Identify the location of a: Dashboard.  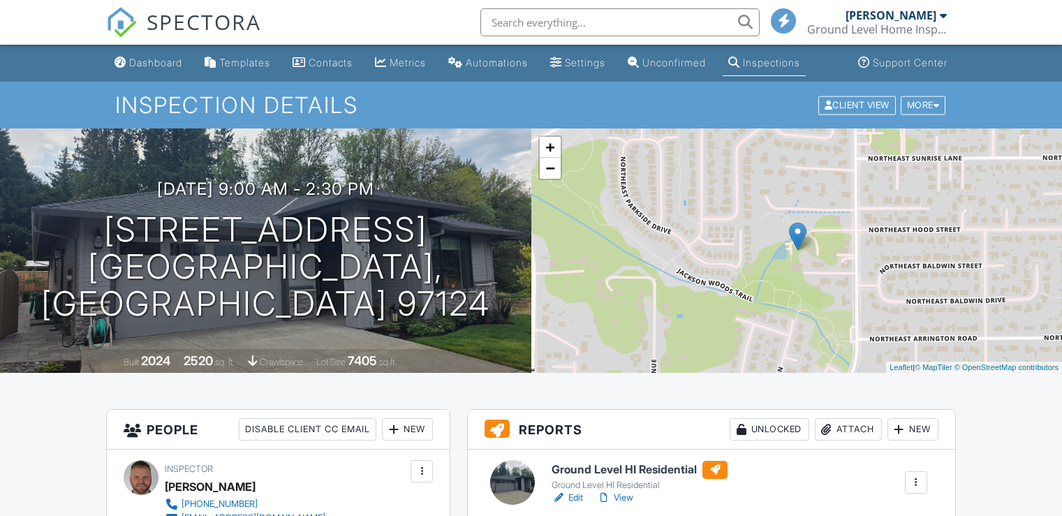
(148, 63).